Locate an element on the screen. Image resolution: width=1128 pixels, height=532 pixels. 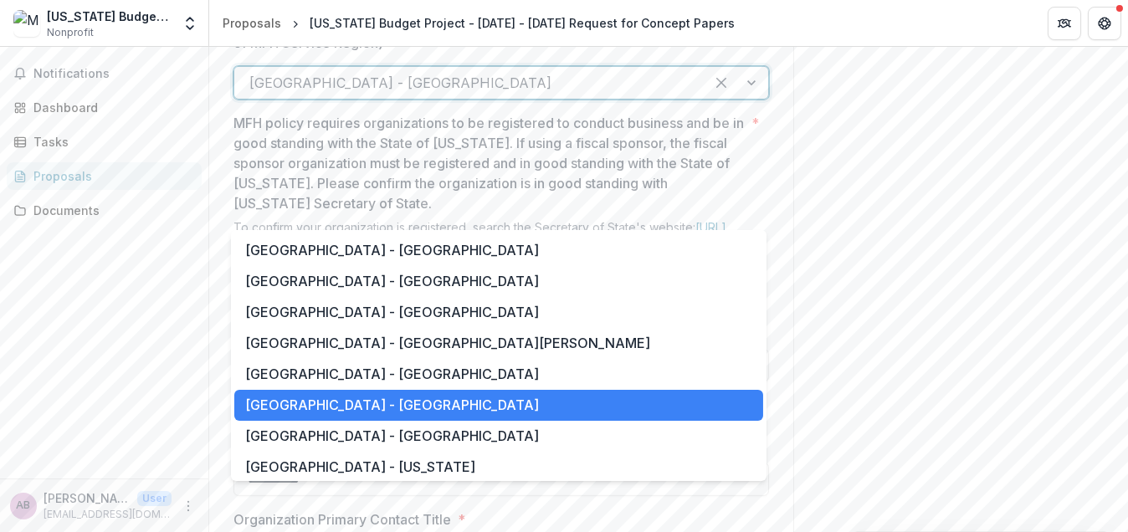
div: Dashboard is located at coordinates (110, 107).